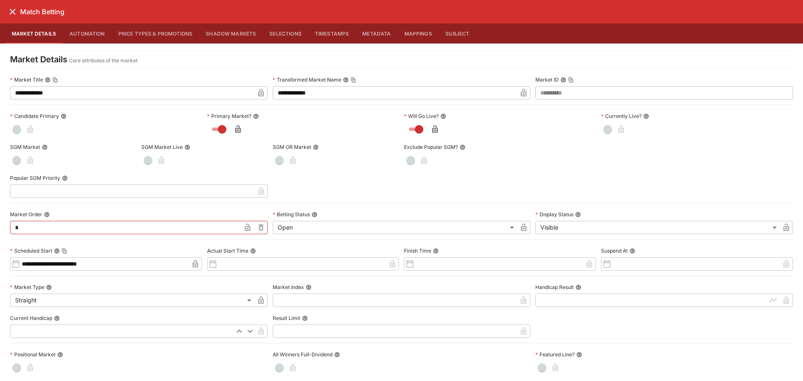  What do you see at coordinates (34, 33) in the screenshot?
I see `button: Market Details` at bounding box center [34, 33].